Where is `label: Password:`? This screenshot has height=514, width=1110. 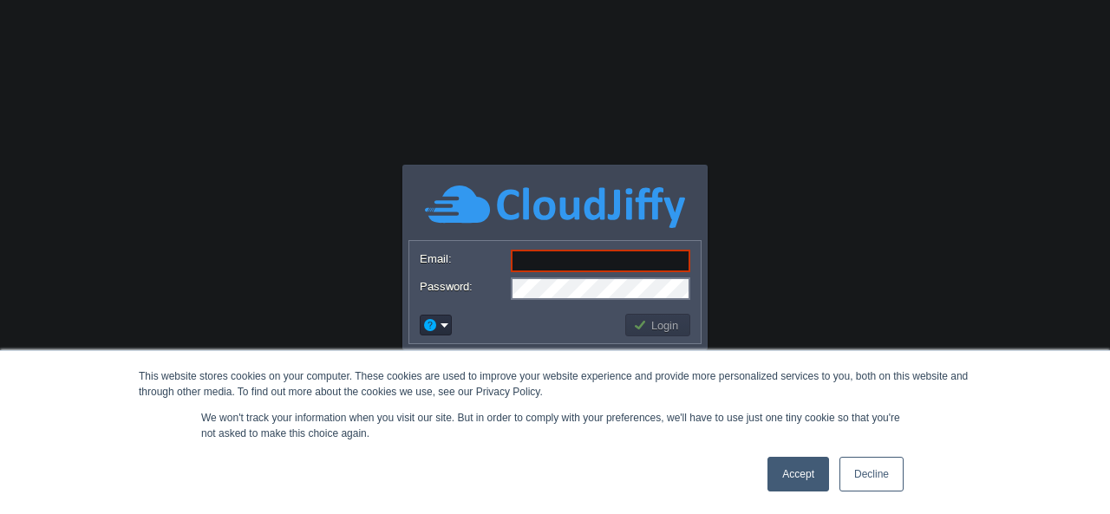 label: Password: is located at coordinates (464, 286).